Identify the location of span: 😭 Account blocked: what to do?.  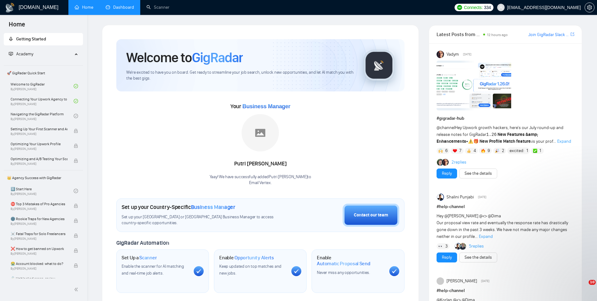
(39, 264).